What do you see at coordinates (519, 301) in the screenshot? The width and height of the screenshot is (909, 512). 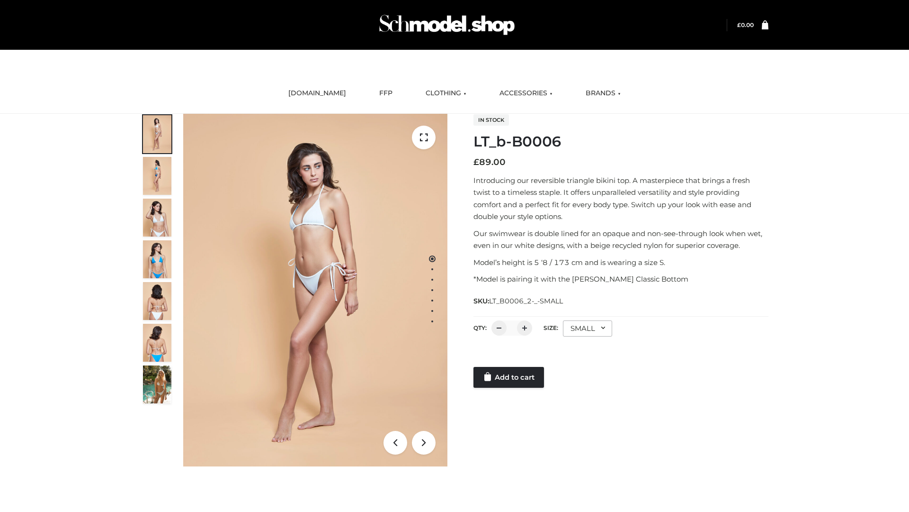 I see `span: SKU:` at bounding box center [519, 301].